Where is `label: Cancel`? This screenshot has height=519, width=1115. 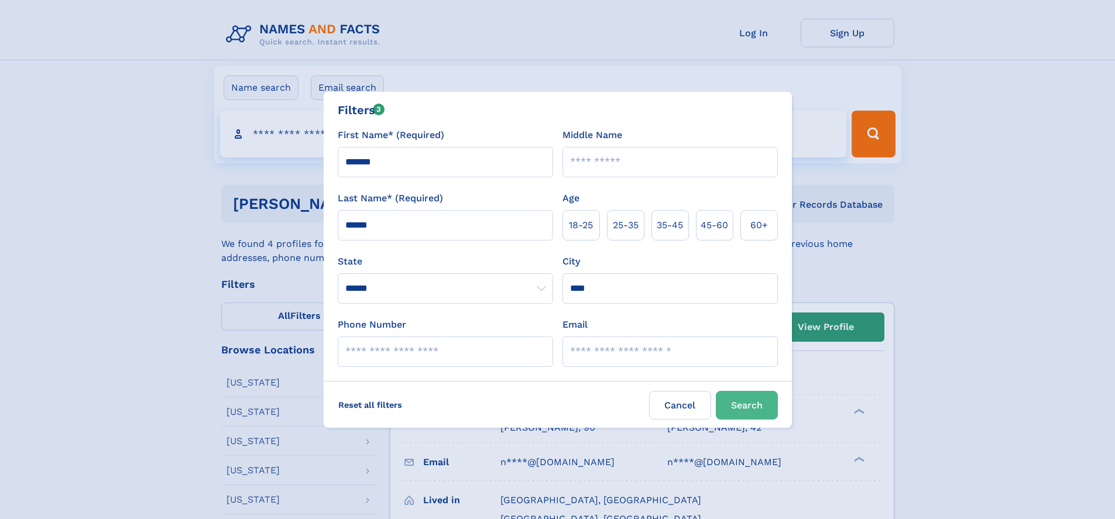
label: Cancel is located at coordinates (680, 405).